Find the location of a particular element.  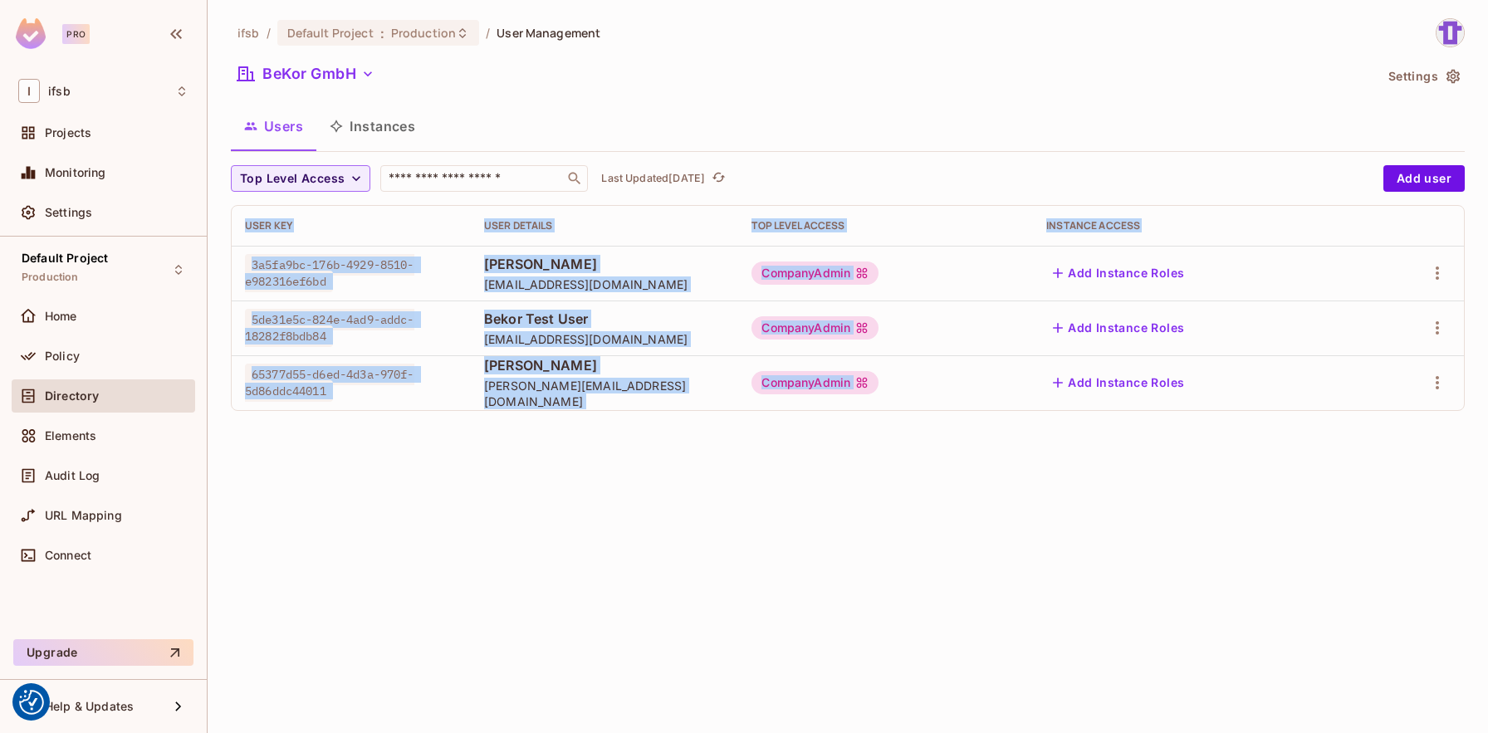

div: Instance Access is located at coordinates (1197, 226).